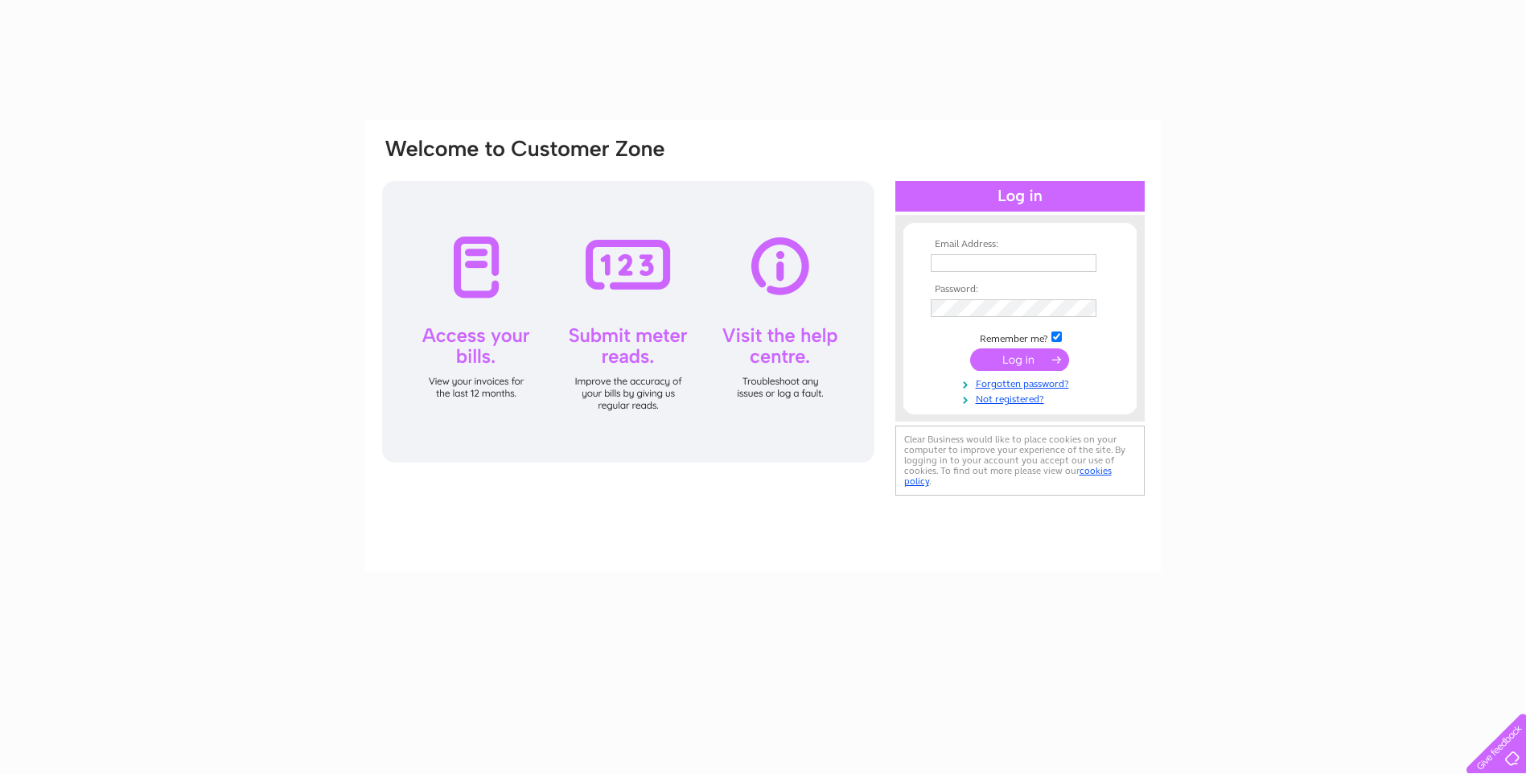  I want to click on div: Clear Business would like to place cookies on your computer to improve your experience of the sit..., so click(1020, 460).